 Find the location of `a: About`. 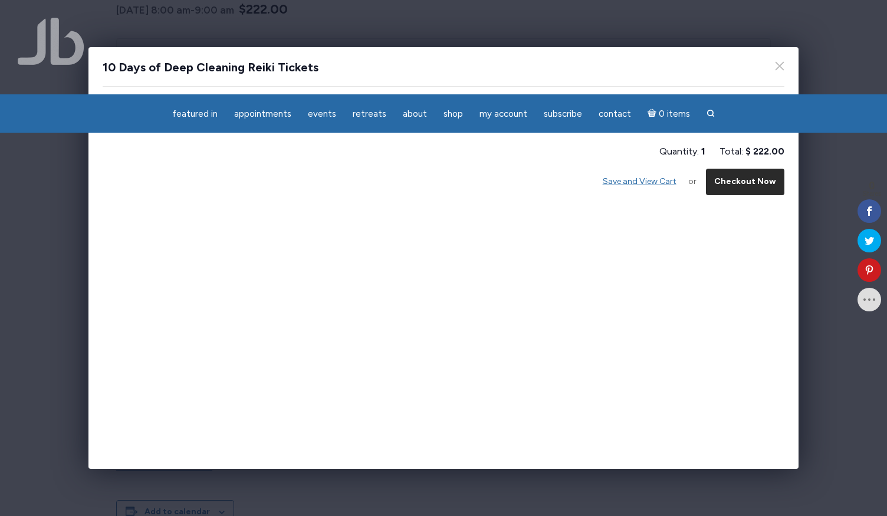

a: About is located at coordinates (415, 114).